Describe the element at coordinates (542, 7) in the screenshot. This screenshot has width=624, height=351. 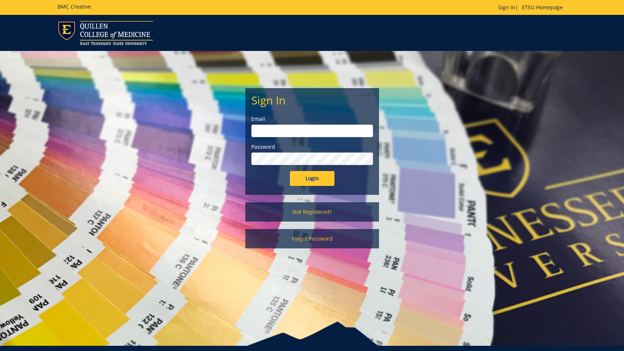
I see `a: ETSU Homepage` at that location.